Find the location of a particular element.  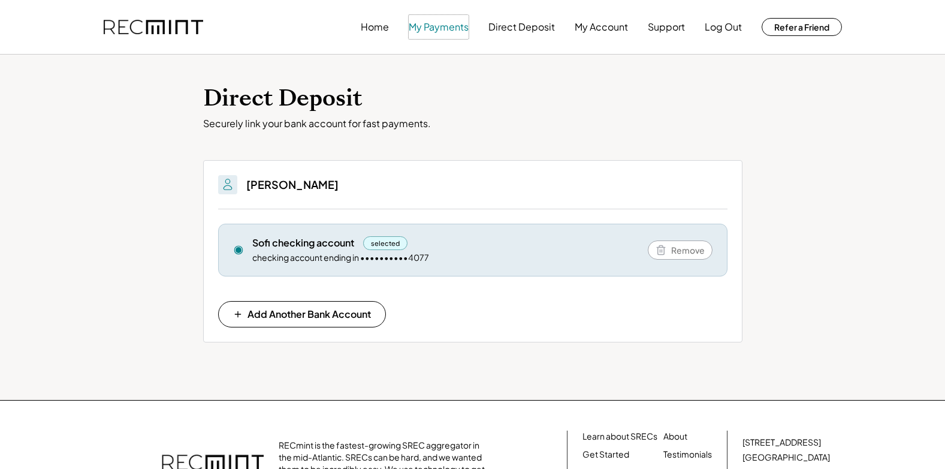

div: selected is located at coordinates (385, 243).